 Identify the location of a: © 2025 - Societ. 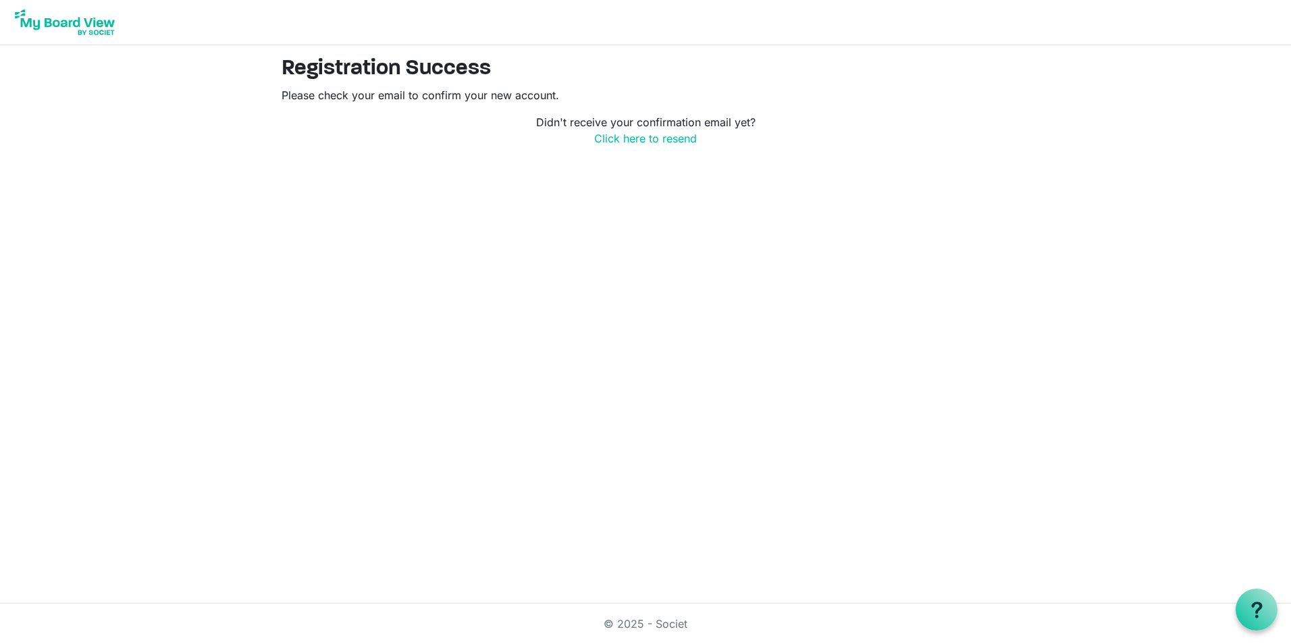
(645, 624).